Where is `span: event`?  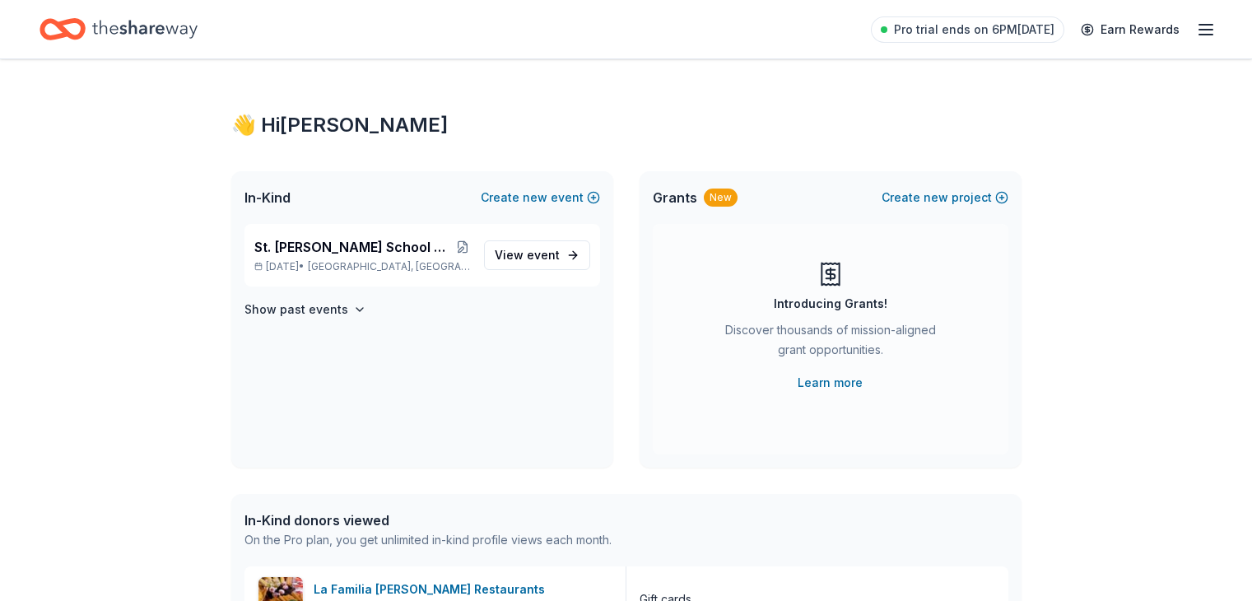
span: event is located at coordinates (543, 254).